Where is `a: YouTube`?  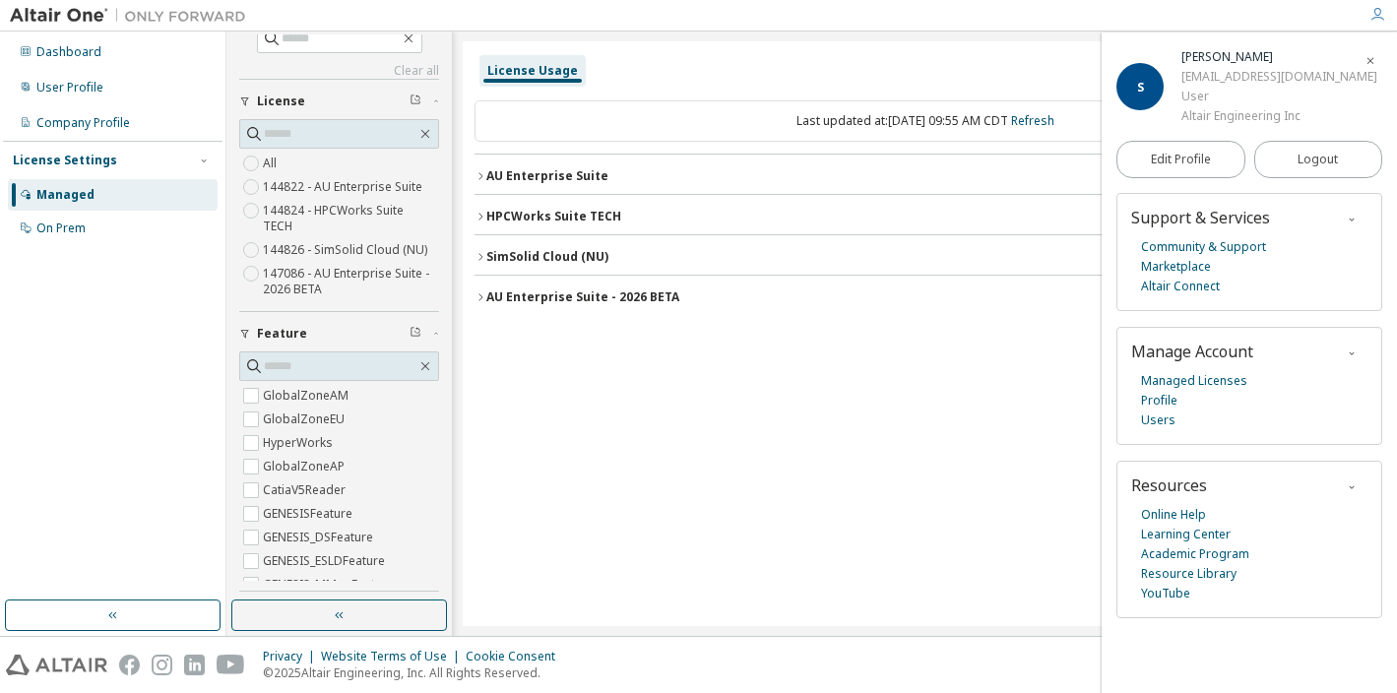 a: YouTube is located at coordinates (1166, 594).